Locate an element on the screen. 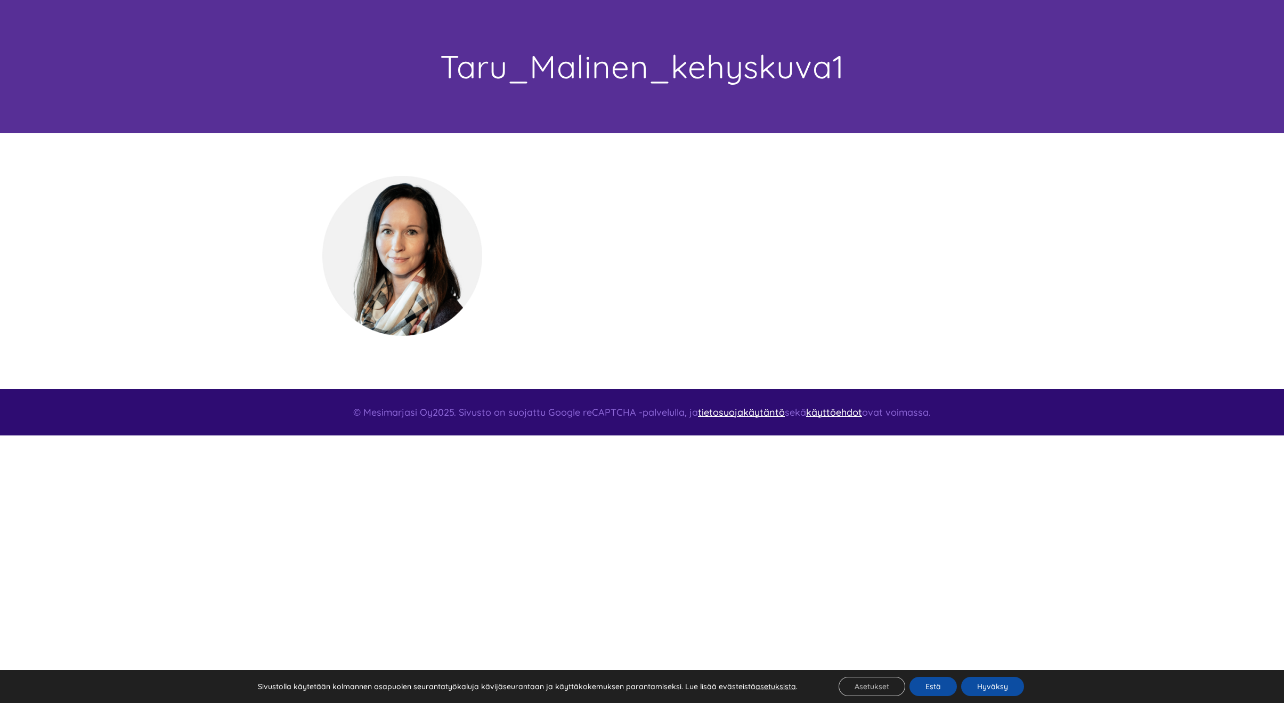 The image size is (1284, 703). button: Estä is located at coordinates (933, 686).